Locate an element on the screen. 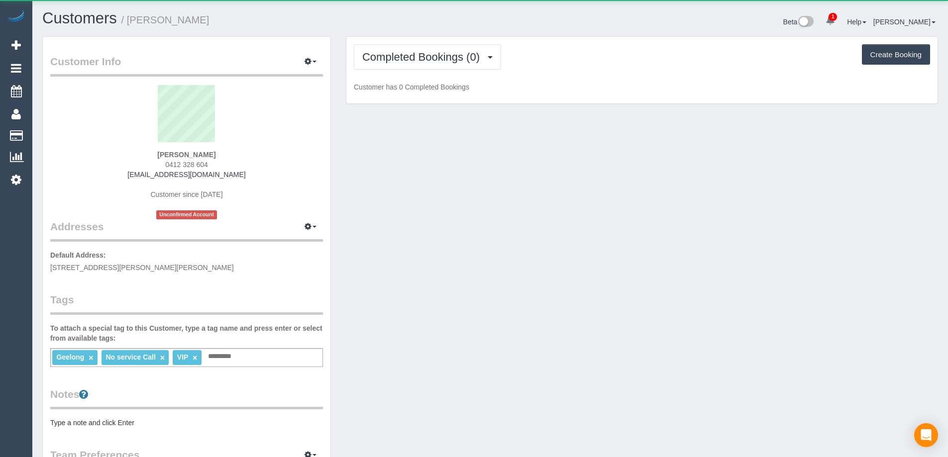 The height and width of the screenshot is (457, 948). div: Open Intercom Messenger is located at coordinates (926, 435).